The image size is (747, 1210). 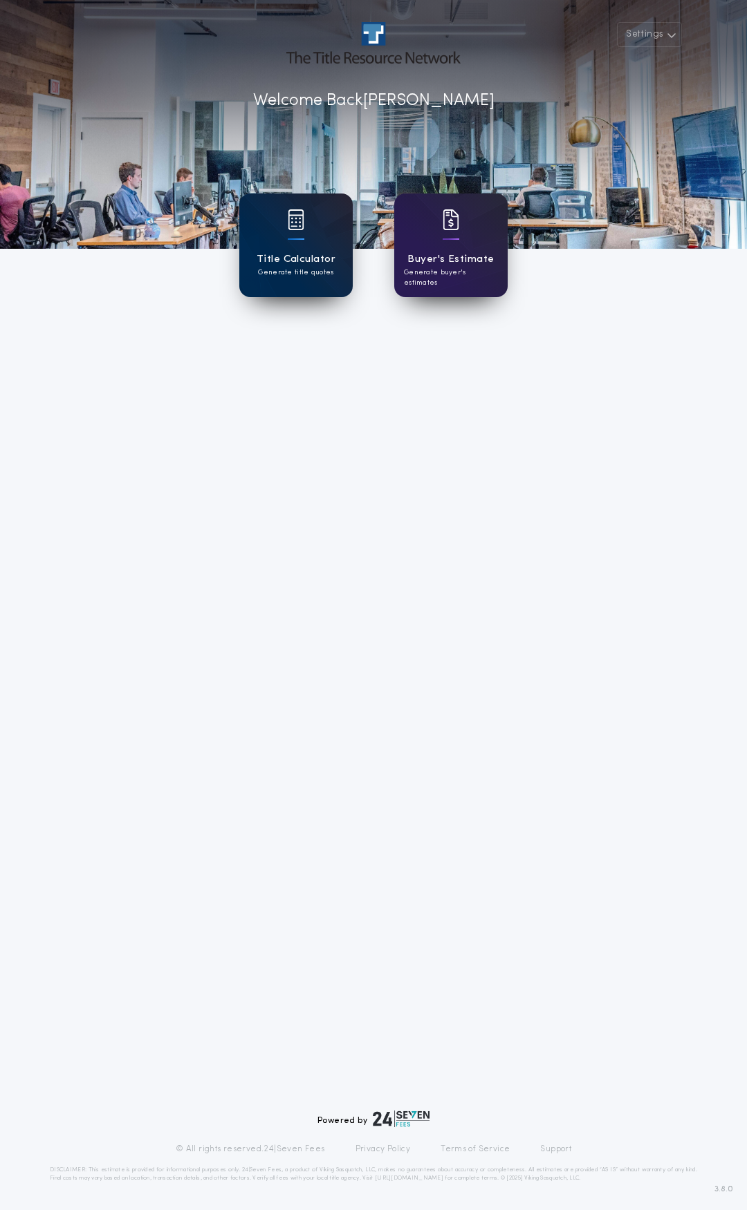 What do you see at coordinates (450, 259) in the screenshot?
I see `h1: Buyer's Estimate` at bounding box center [450, 259].